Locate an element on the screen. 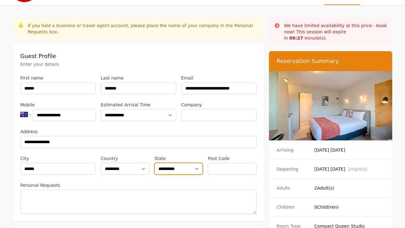 The image size is (405, 228). dd: 2 Adult(s) is located at coordinates (350, 188).